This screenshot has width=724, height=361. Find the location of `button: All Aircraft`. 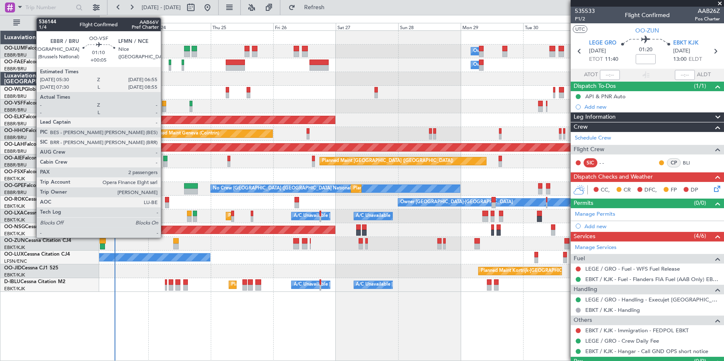

button: All Aircraft is located at coordinates (50, 23).